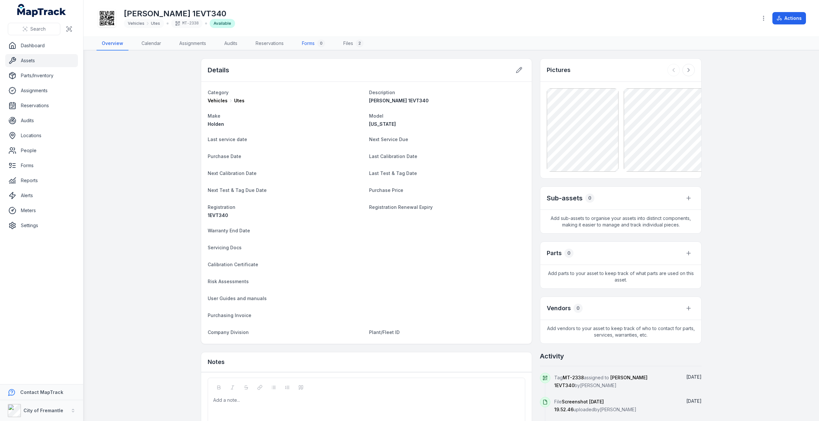 The height and width of the screenshot is (421, 819). What do you see at coordinates (565, 198) in the screenshot?
I see `h2: Sub-assets` at bounding box center [565, 198].